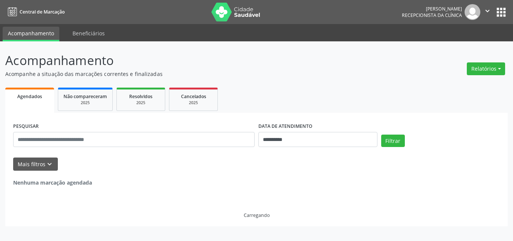 The width and height of the screenshot is (513, 241). I want to click on p: Acompanhe a situação das marcações correntes e finalizadas, so click(181, 74).